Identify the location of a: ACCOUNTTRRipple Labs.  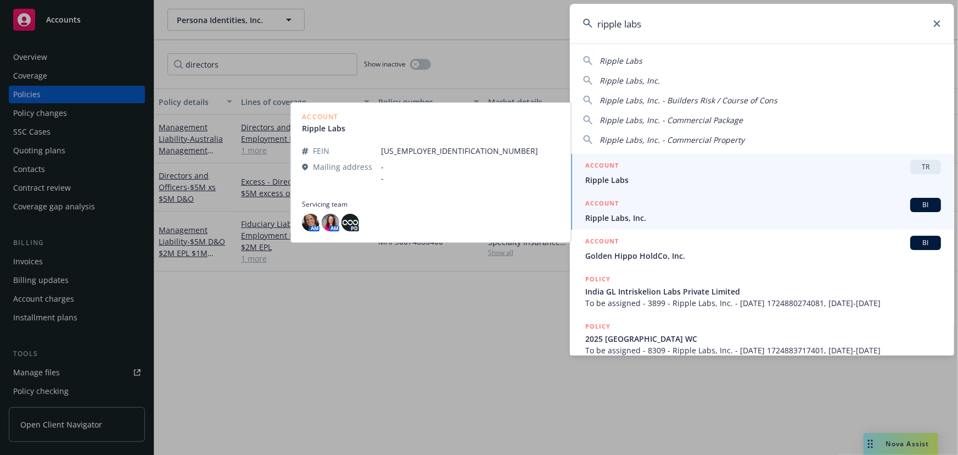
(762, 172).